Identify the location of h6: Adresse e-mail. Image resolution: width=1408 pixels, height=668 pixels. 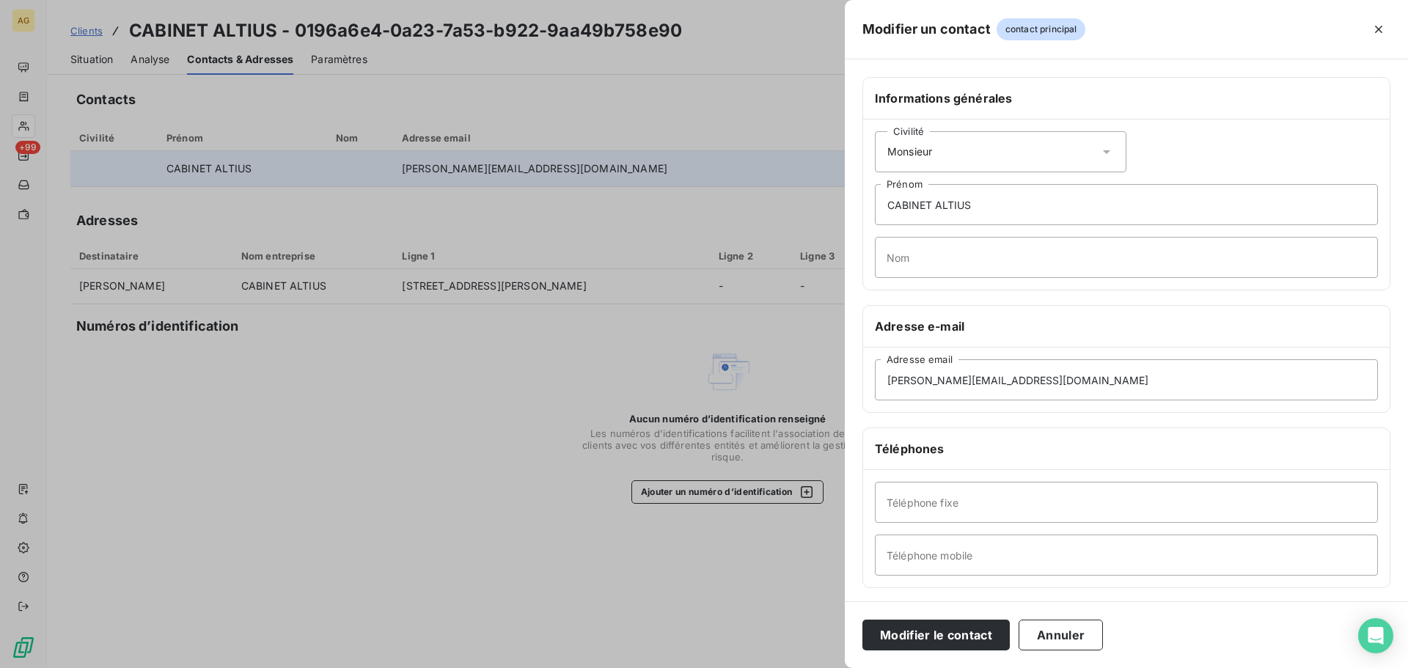
(1126, 326).